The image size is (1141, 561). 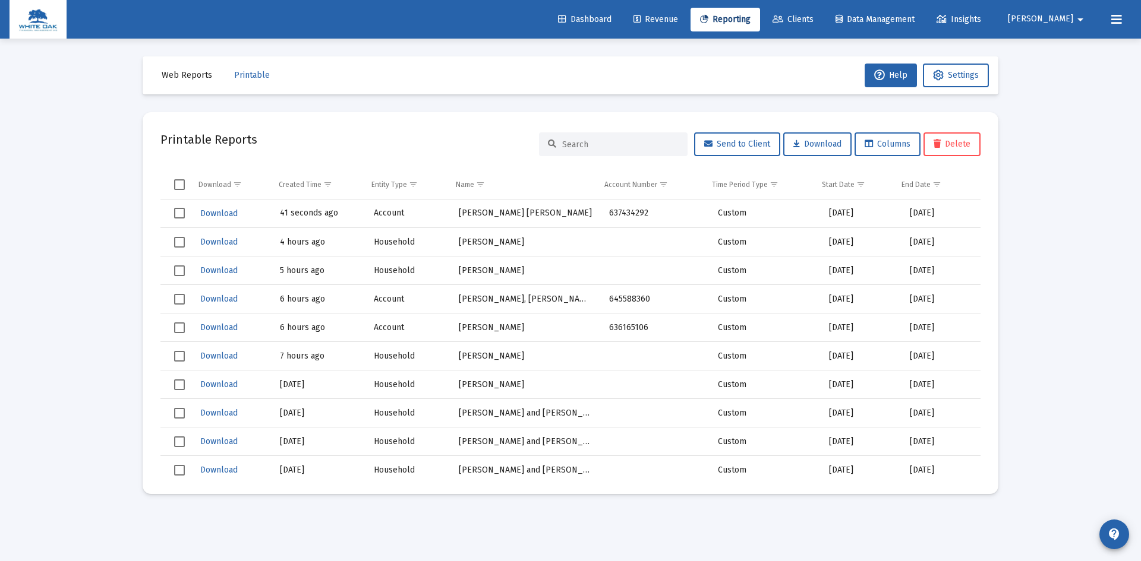 I want to click on span: Help, so click(x=891, y=75).